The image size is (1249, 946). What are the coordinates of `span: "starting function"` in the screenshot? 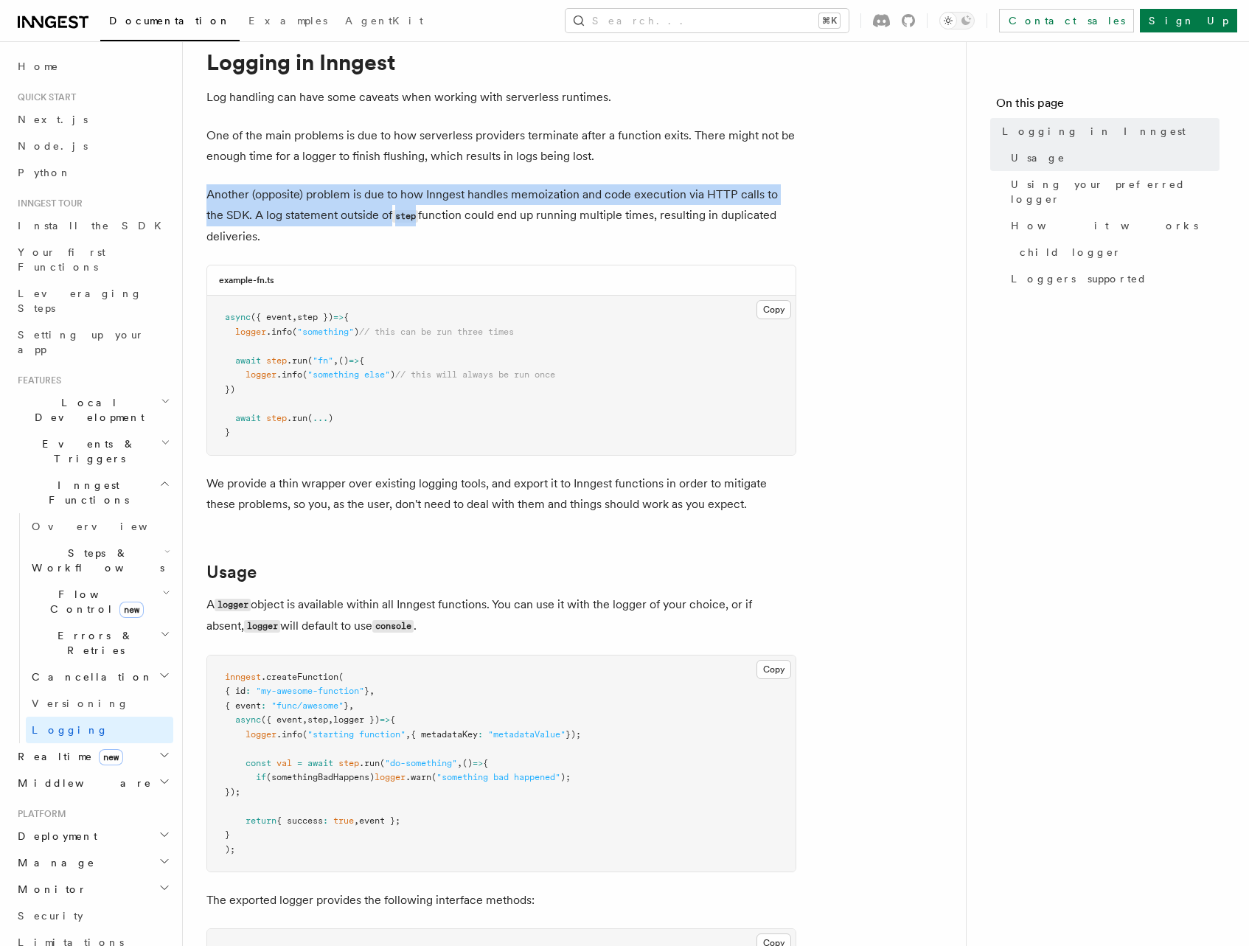 It's located at (356, 734).